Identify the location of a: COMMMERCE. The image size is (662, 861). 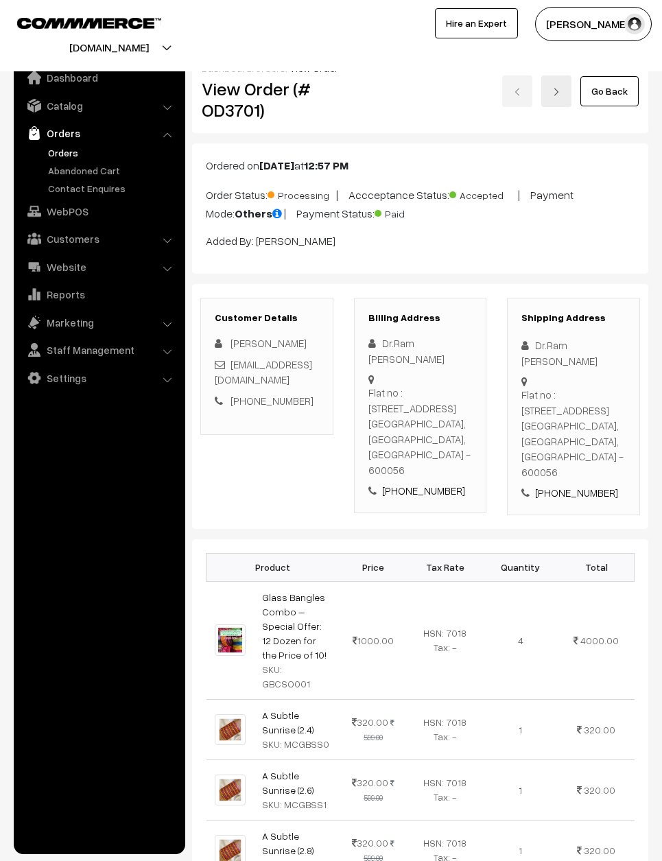
(77, 22).